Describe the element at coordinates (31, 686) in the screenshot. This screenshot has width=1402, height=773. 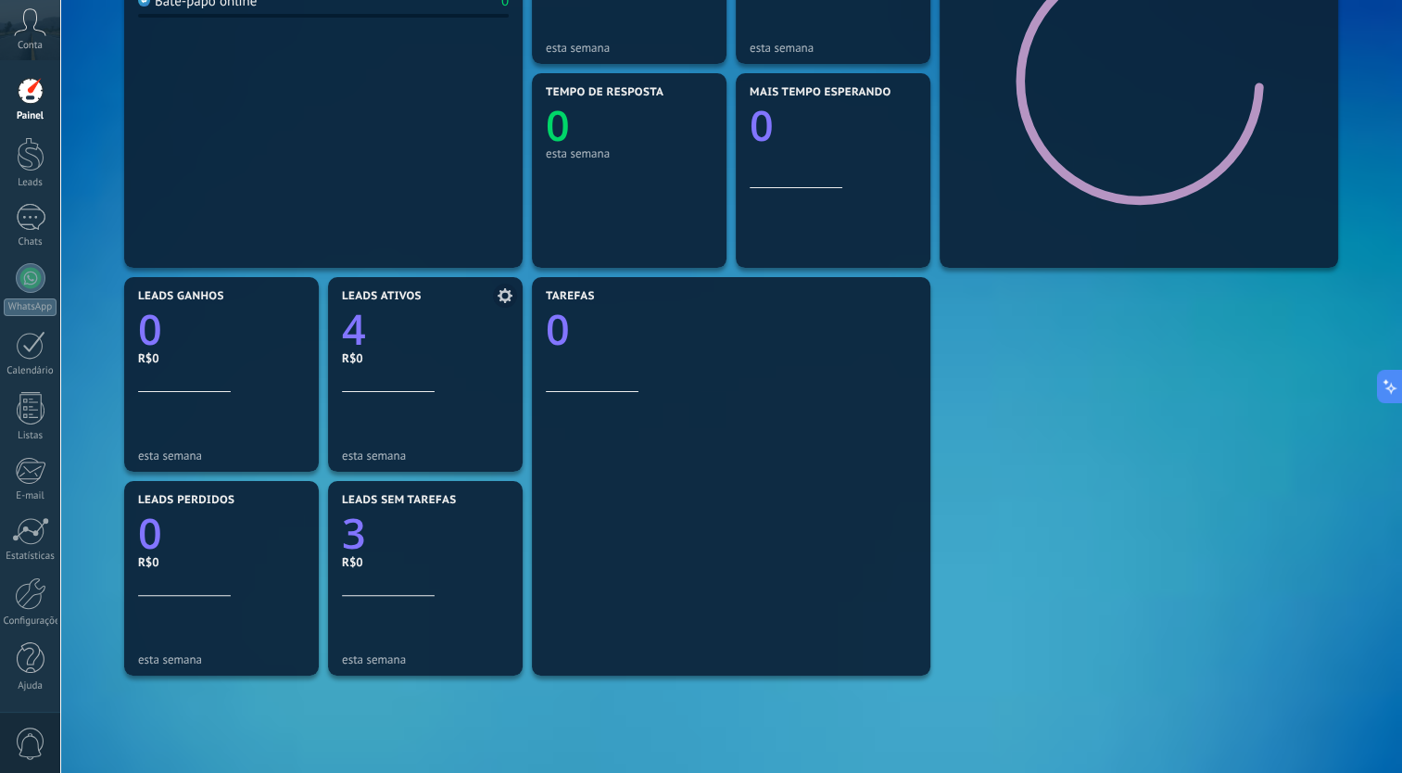
I see `div: Ajuda` at that location.